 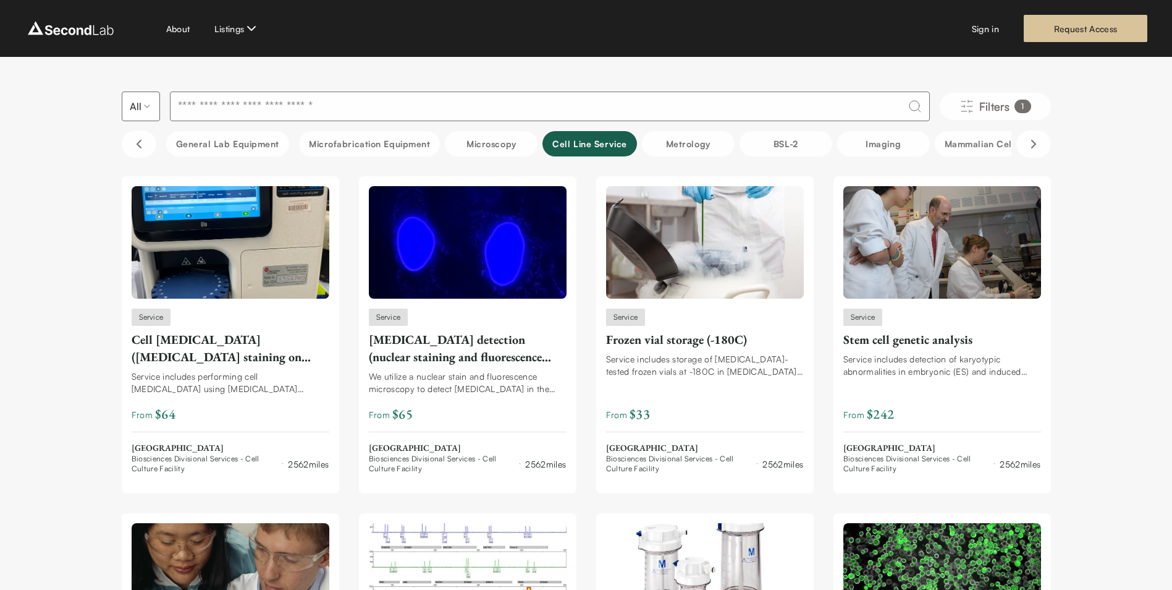 I want to click on a: Request Access, so click(x=1086, y=28).